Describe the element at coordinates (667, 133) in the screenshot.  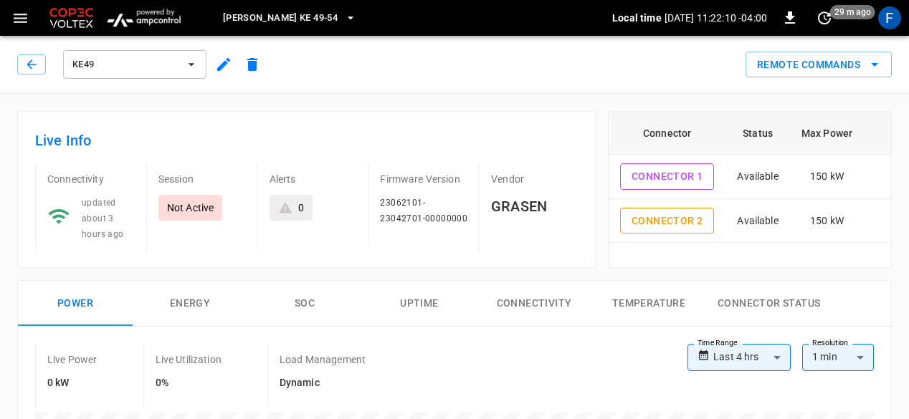
I see `th: Connector` at that location.